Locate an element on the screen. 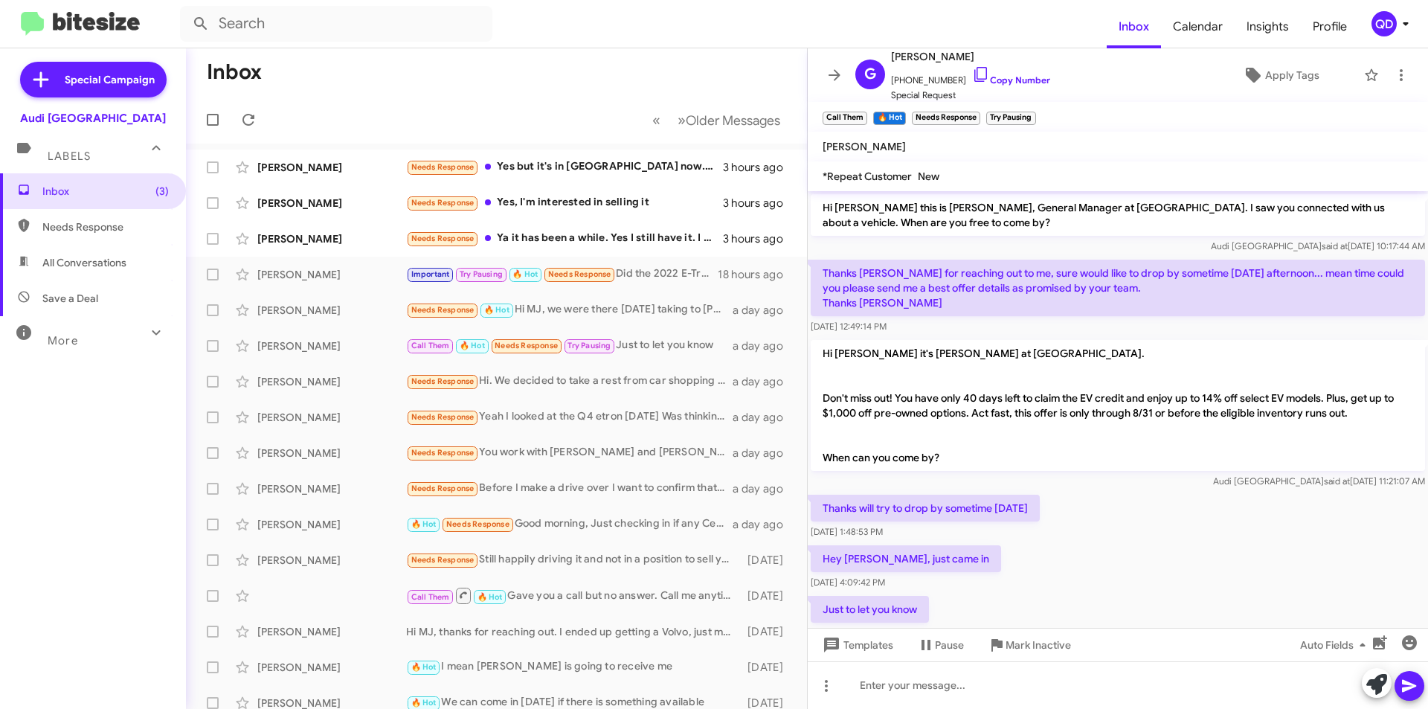 This screenshot has height=709, width=1428. button: Auto Fields is located at coordinates (1335, 645).